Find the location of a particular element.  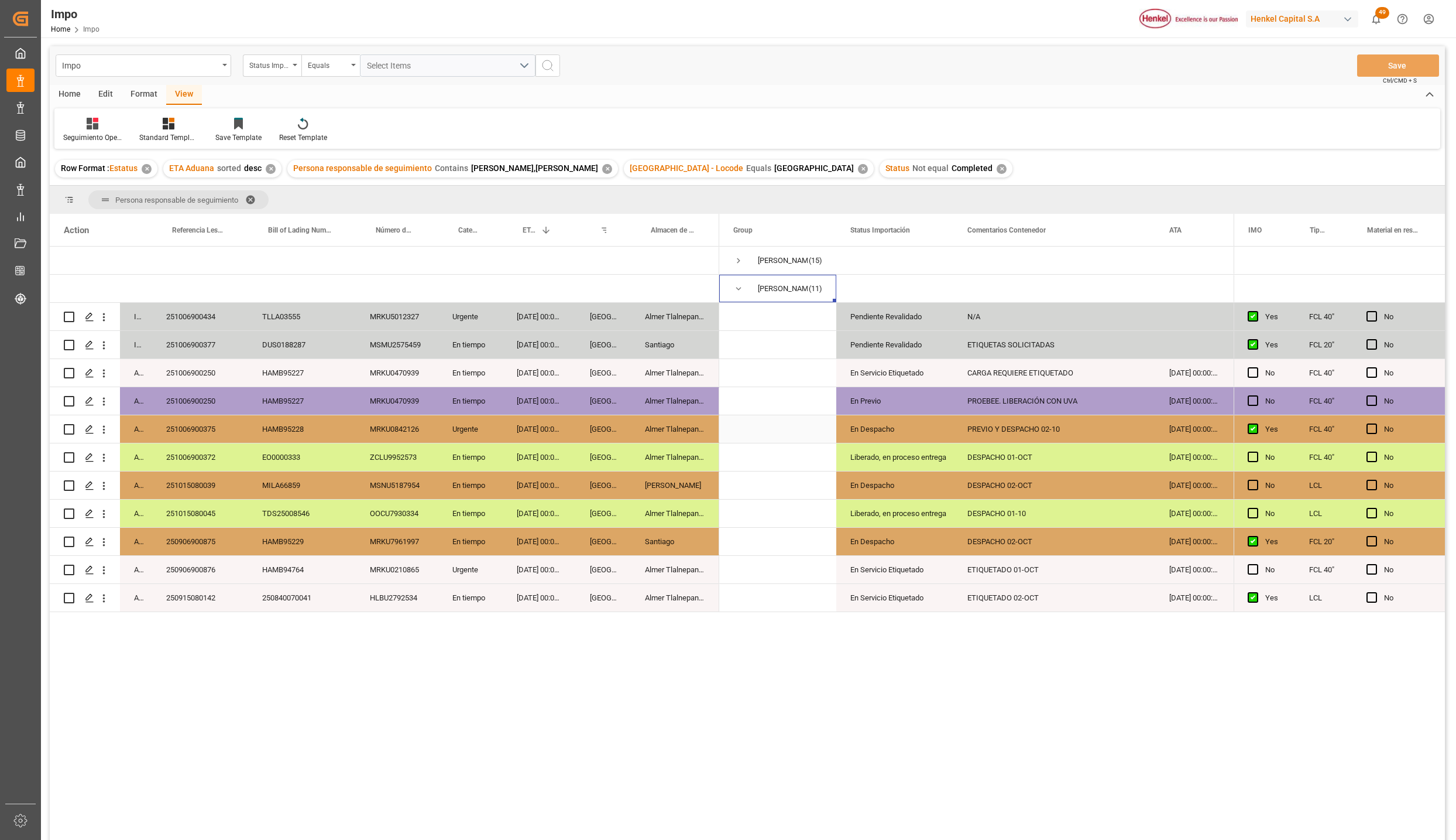

div: Home is located at coordinates (70, 95).